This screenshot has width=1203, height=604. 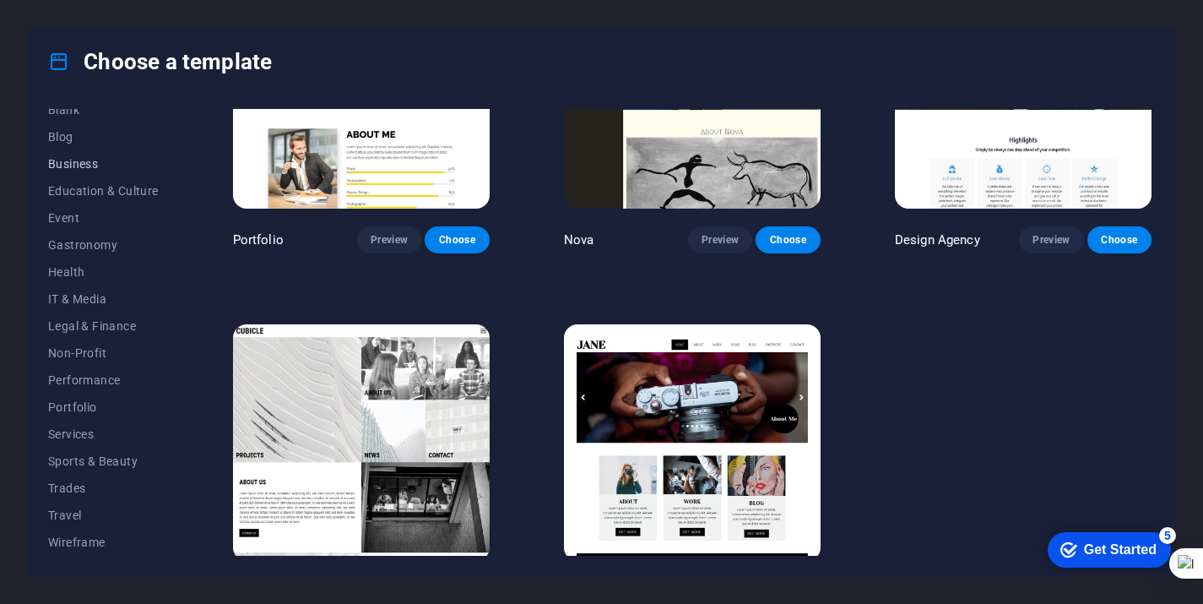 I want to click on button: Wireframe, so click(x=103, y=542).